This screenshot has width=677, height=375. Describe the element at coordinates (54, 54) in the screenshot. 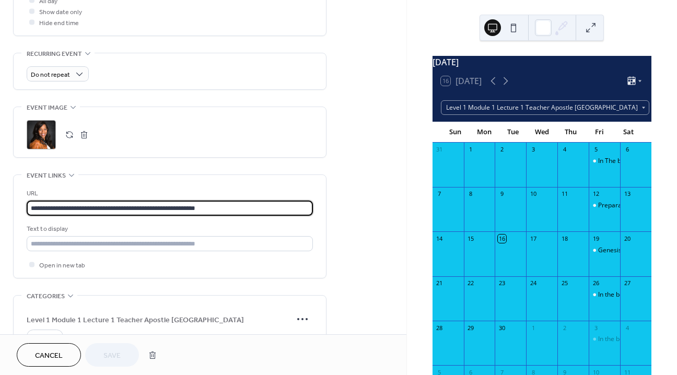

I see `span: Recurring event` at that location.